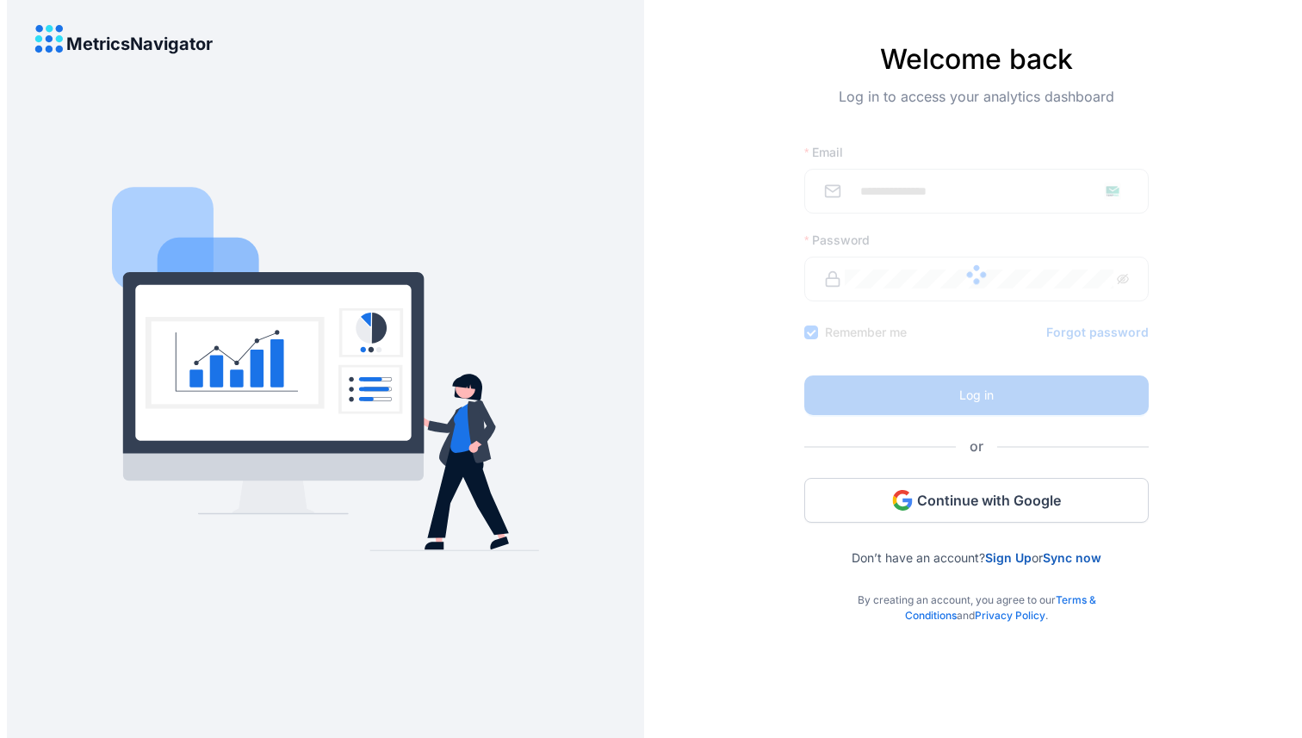  Describe the element at coordinates (977, 500) in the screenshot. I see `button: Continue with Google` at that location.